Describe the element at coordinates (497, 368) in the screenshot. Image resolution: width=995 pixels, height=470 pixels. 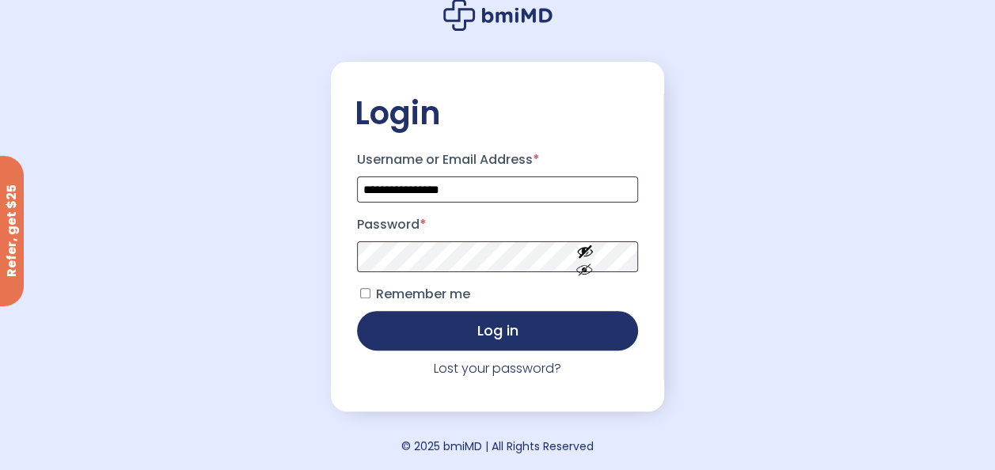
I see `a: Lost your password?` at that location.